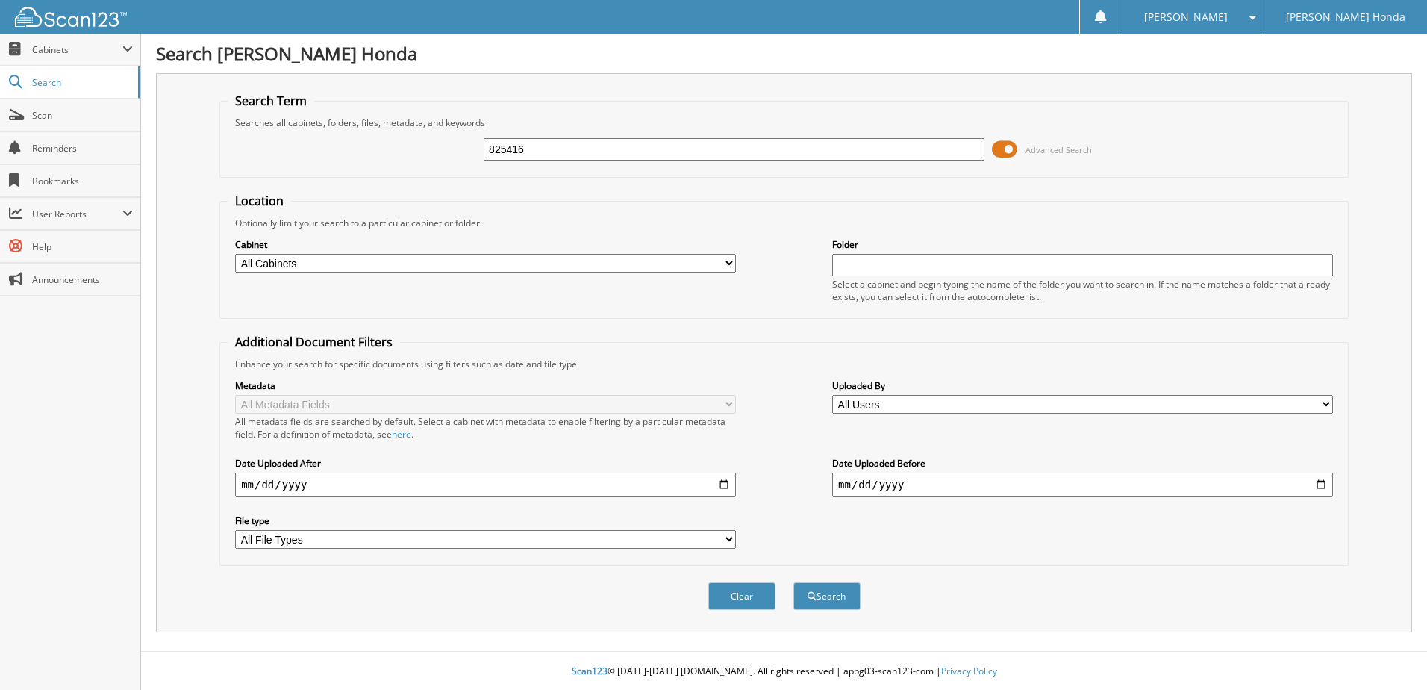  What do you see at coordinates (827, 596) in the screenshot?
I see `button: Search` at bounding box center [827, 596].